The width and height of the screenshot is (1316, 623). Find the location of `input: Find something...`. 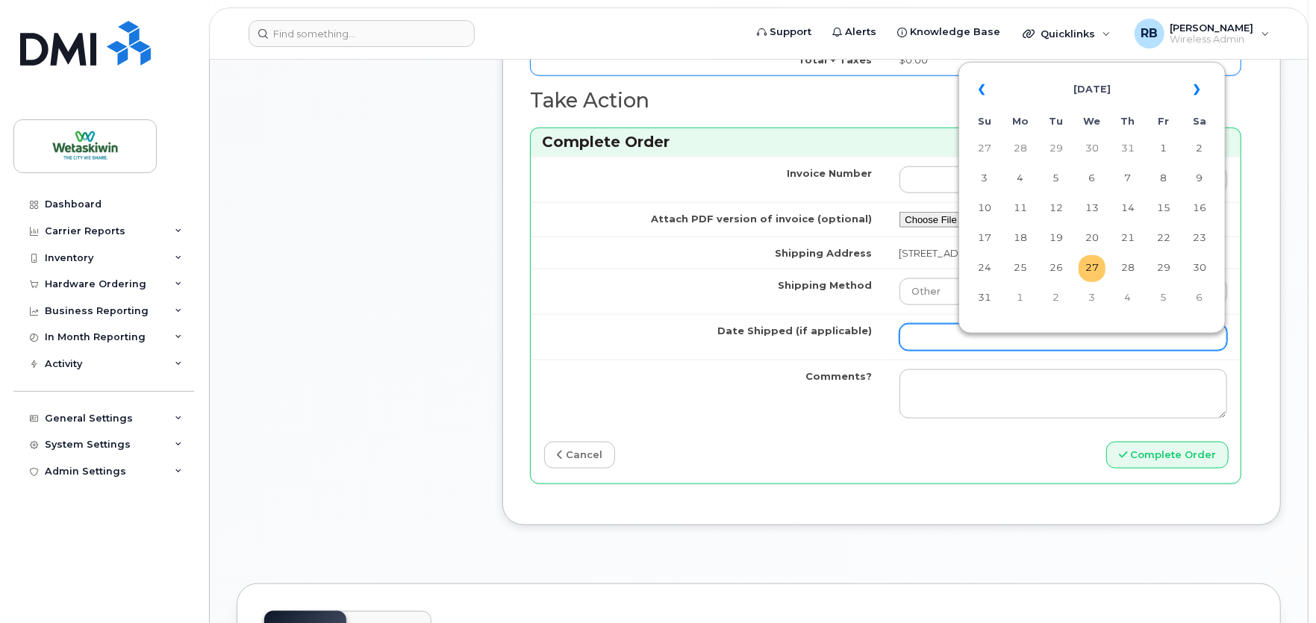

input: Find something... is located at coordinates (361, 34).